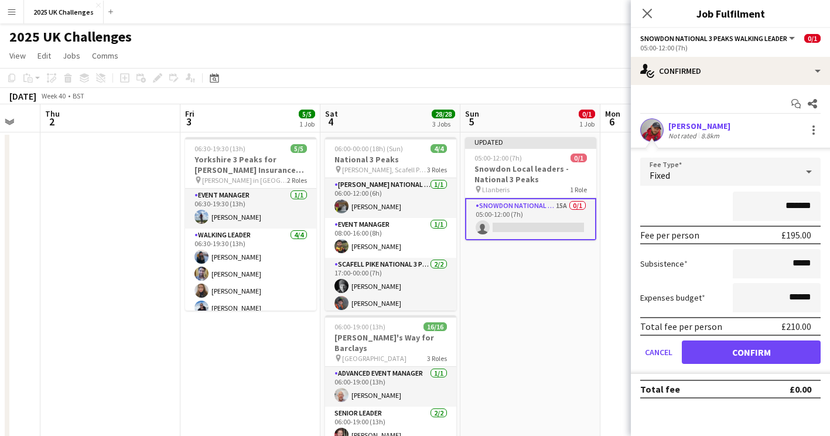  What do you see at coordinates (684, 135) in the screenshot?
I see `div: Not rated` at bounding box center [684, 135].